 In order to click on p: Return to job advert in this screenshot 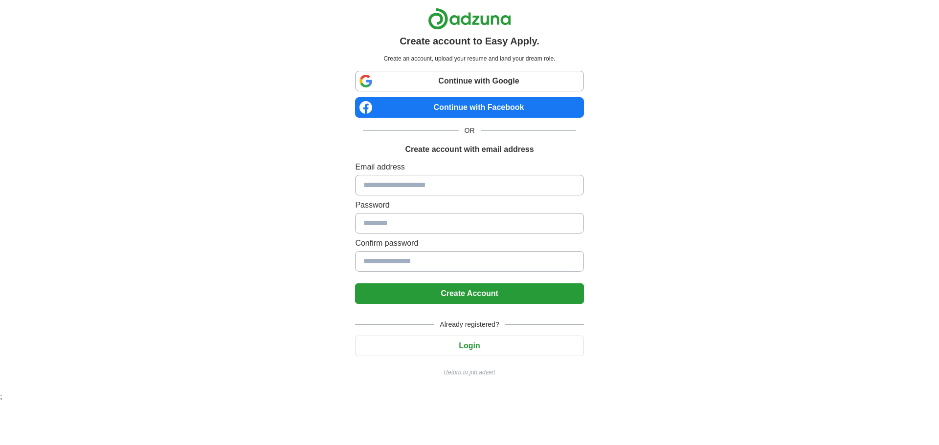, I will do `click(469, 373)`.